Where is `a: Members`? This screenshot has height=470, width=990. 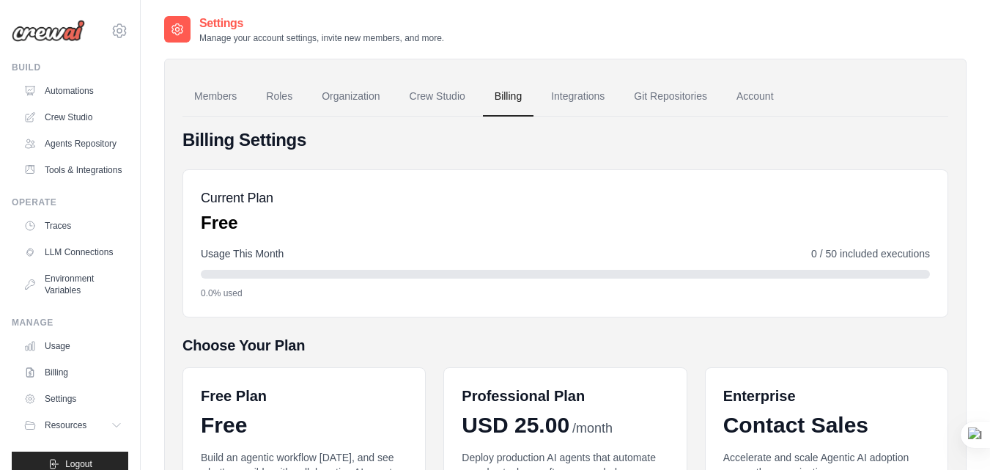
a: Members is located at coordinates (215, 97).